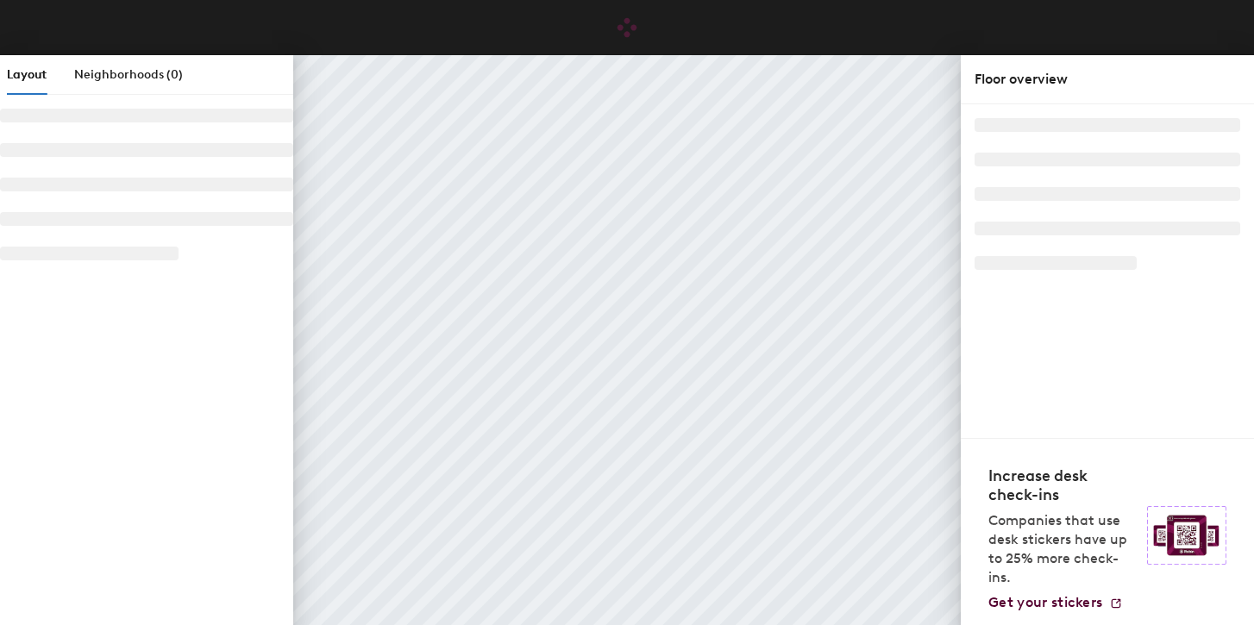  Describe the element at coordinates (1056, 603) in the screenshot. I see `a: Get your stickers` at that location.